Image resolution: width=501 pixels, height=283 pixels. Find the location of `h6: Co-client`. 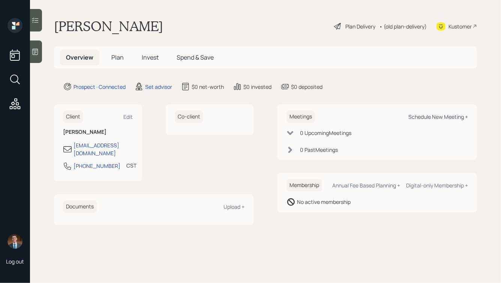

h6: Co-client is located at coordinates (189, 117).